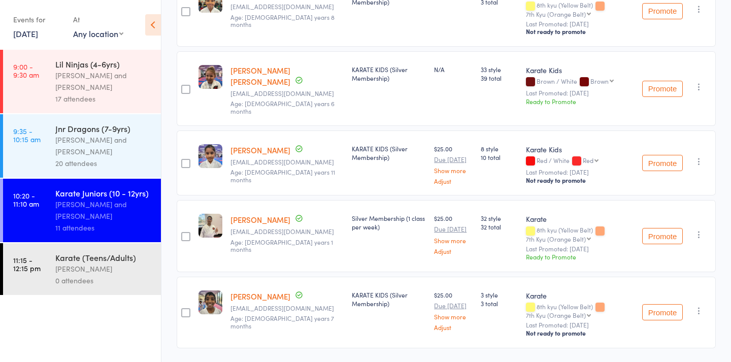 The image size is (731, 362). What do you see at coordinates (98, 19) in the screenshot?
I see `div: At` at bounding box center [98, 19].